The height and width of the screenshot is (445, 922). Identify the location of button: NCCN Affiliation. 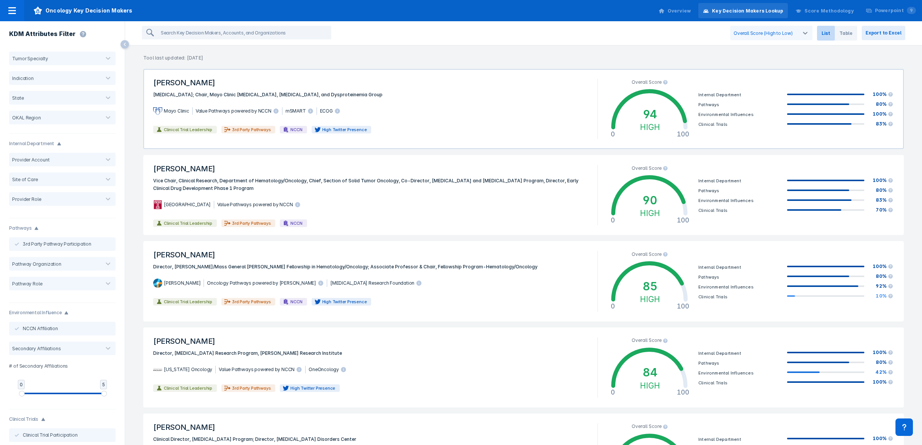
(62, 329).